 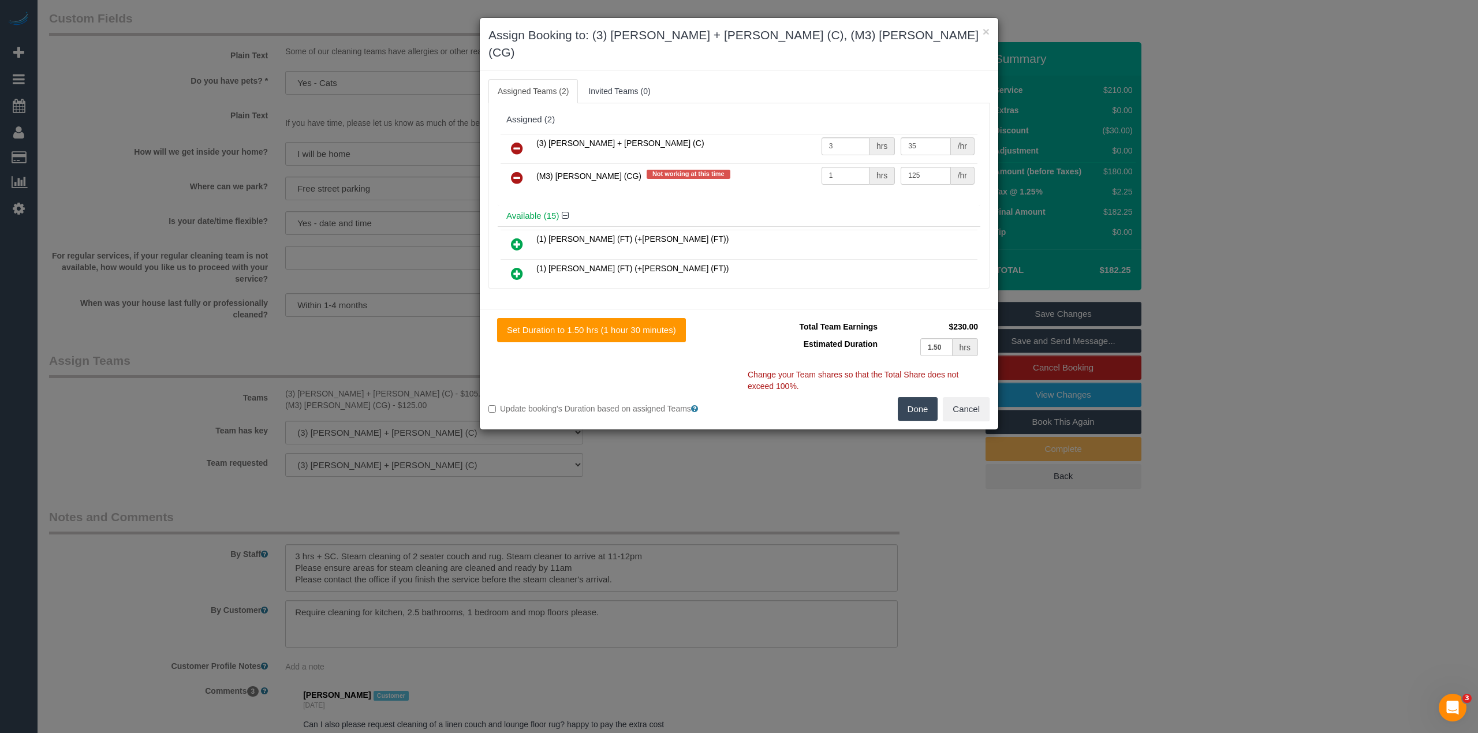 What do you see at coordinates (1467, 699) in the screenshot?
I see `span: 3` at bounding box center [1467, 699].